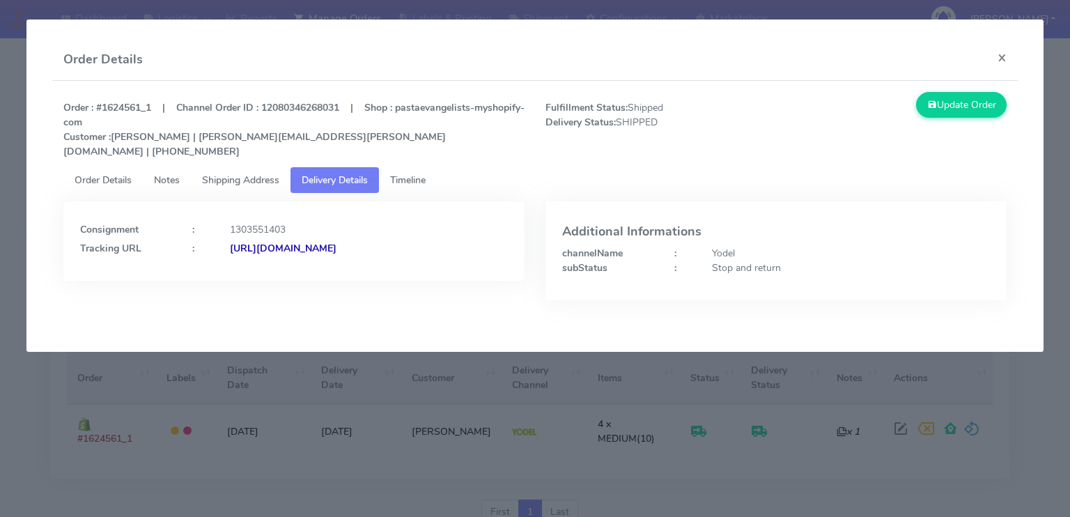 Image resolution: width=1070 pixels, height=517 pixels. Describe the element at coordinates (87, 137) in the screenshot. I see `strong: Customer :` at that location.